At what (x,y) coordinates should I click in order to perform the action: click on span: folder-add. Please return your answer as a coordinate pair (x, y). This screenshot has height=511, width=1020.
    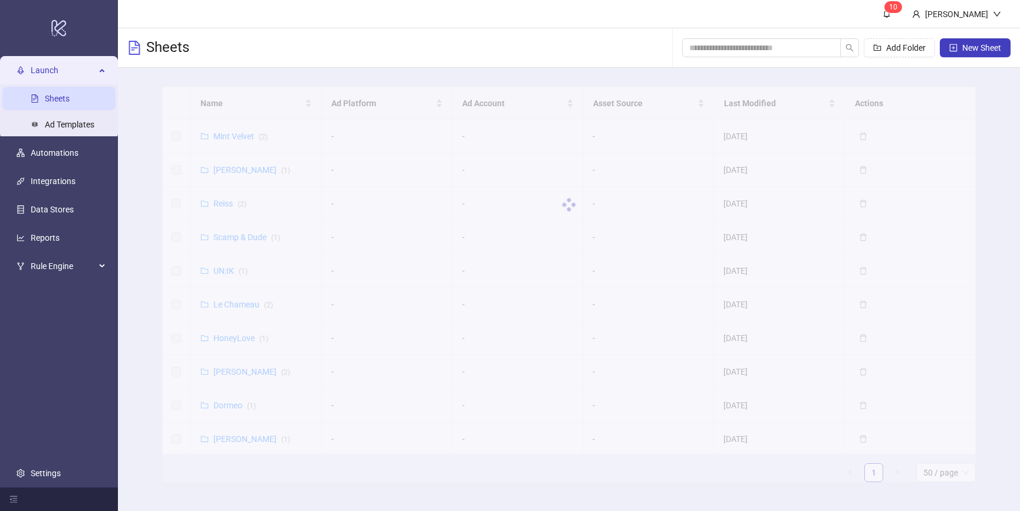
    Looking at the image, I should click on (878, 48).